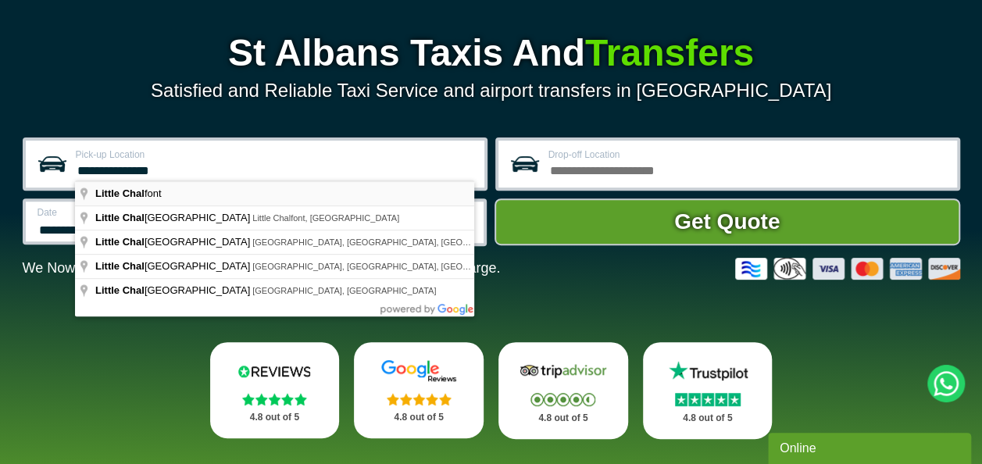 The height and width of the screenshot is (464, 982). Describe the element at coordinates (130, 193) in the screenshot. I see `span: font` at that location.